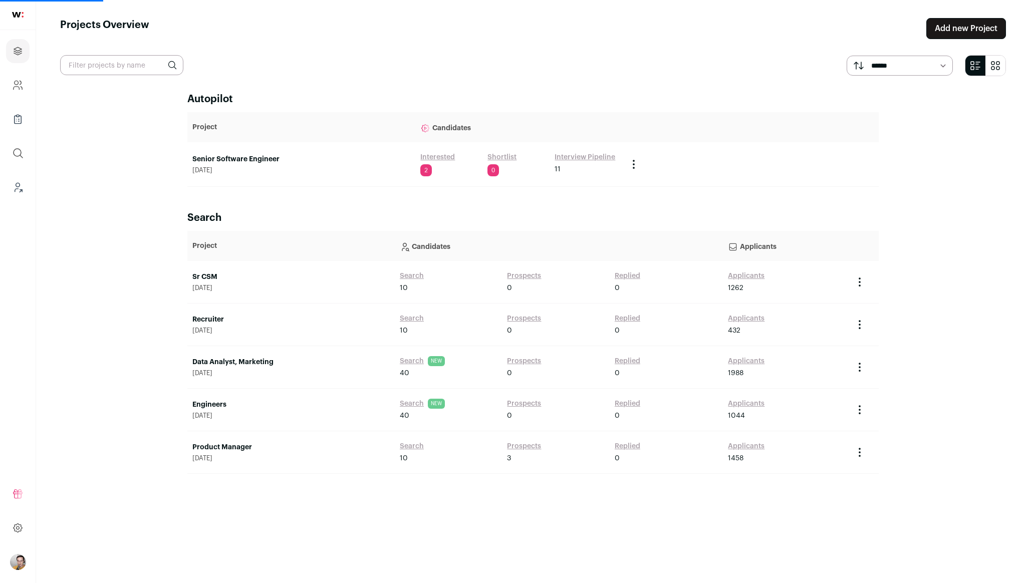 This screenshot has width=1030, height=583. What do you see at coordinates (785, 246) in the screenshot?
I see `p: Applicants` at bounding box center [785, 246].